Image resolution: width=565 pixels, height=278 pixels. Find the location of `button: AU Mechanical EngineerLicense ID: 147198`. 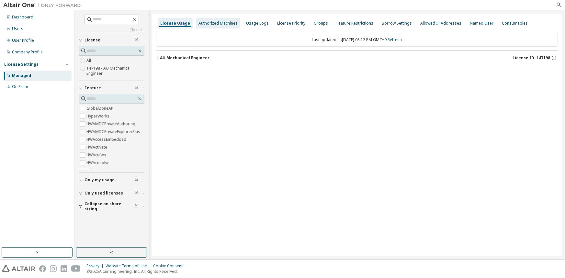

button: AU Mechanical EngineerLicense ID: 147198 is located at coordinates (357, 58).